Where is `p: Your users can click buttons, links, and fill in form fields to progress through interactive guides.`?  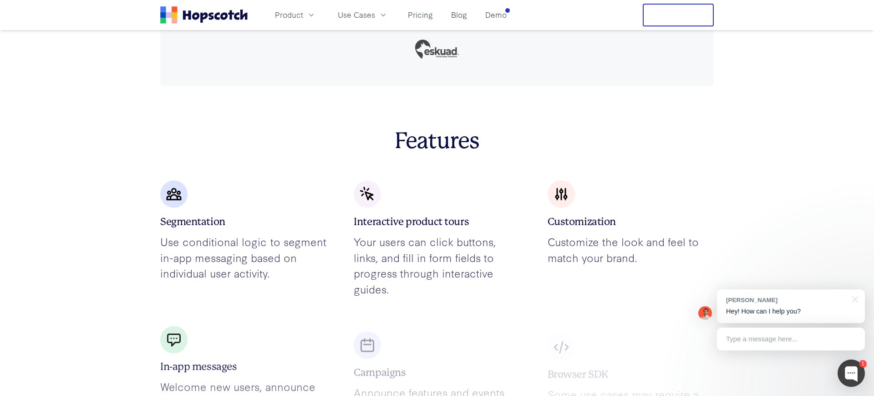
p: Your users can click buttons, links, and fill in form fields to progress through interactive guides. is located at coordinates (437, 265).